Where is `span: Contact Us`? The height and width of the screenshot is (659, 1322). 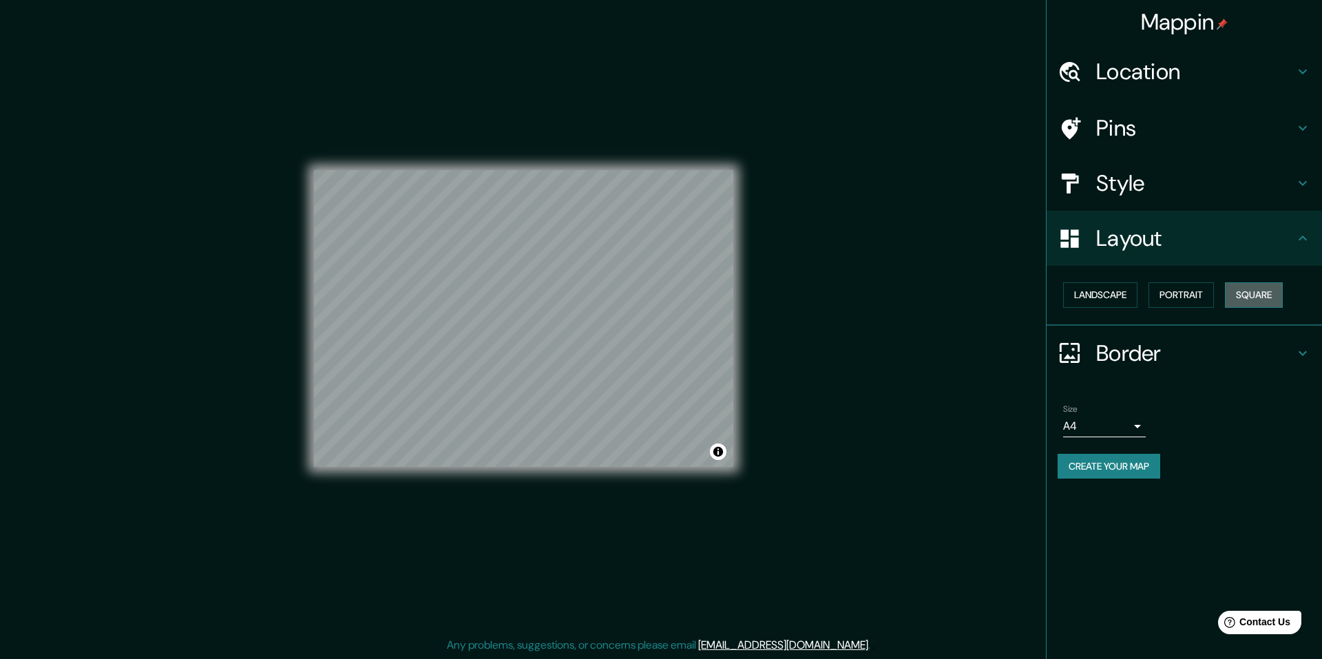 span: Contact Us is located at coordinates (65, 17).